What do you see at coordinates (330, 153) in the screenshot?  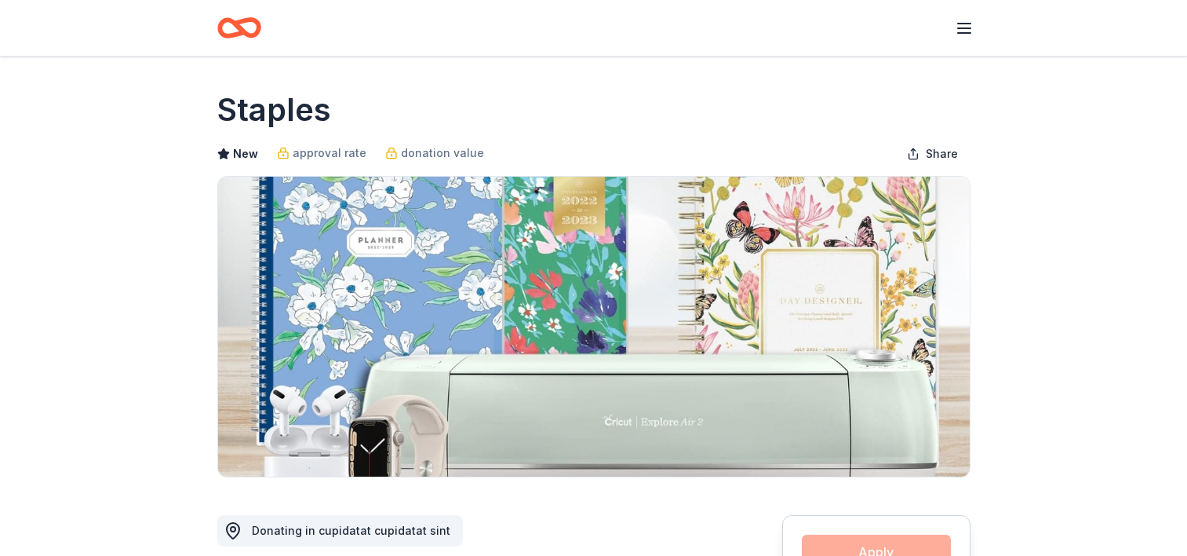 I see `span: approval rate` at bounding box center [330, 153].